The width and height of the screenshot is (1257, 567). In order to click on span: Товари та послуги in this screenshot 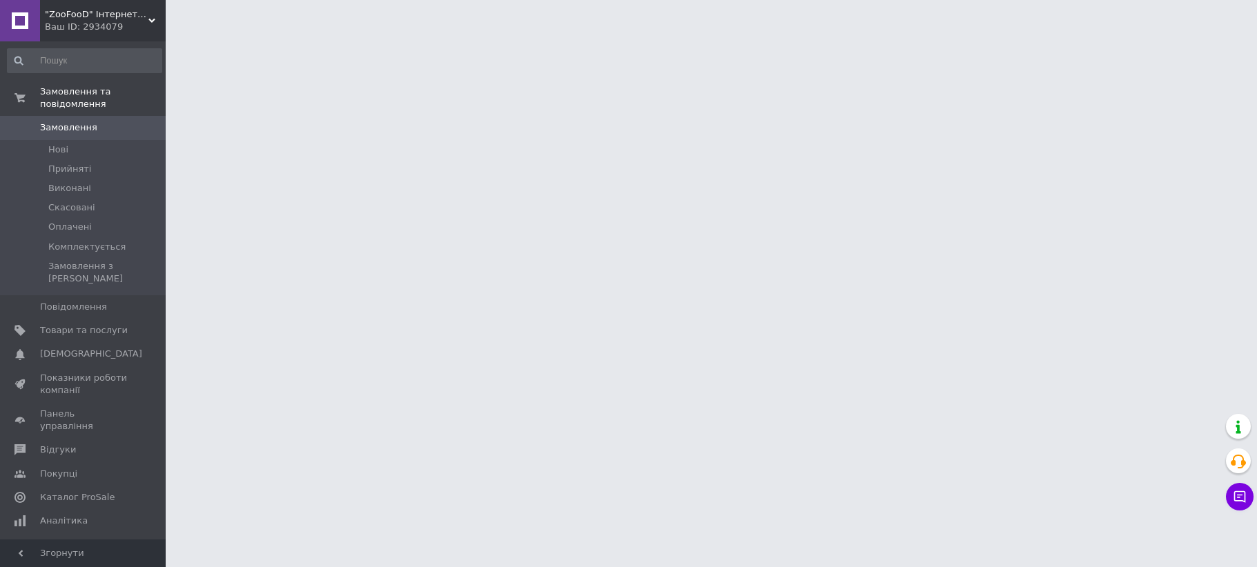, I will do `click(84, 331)`.